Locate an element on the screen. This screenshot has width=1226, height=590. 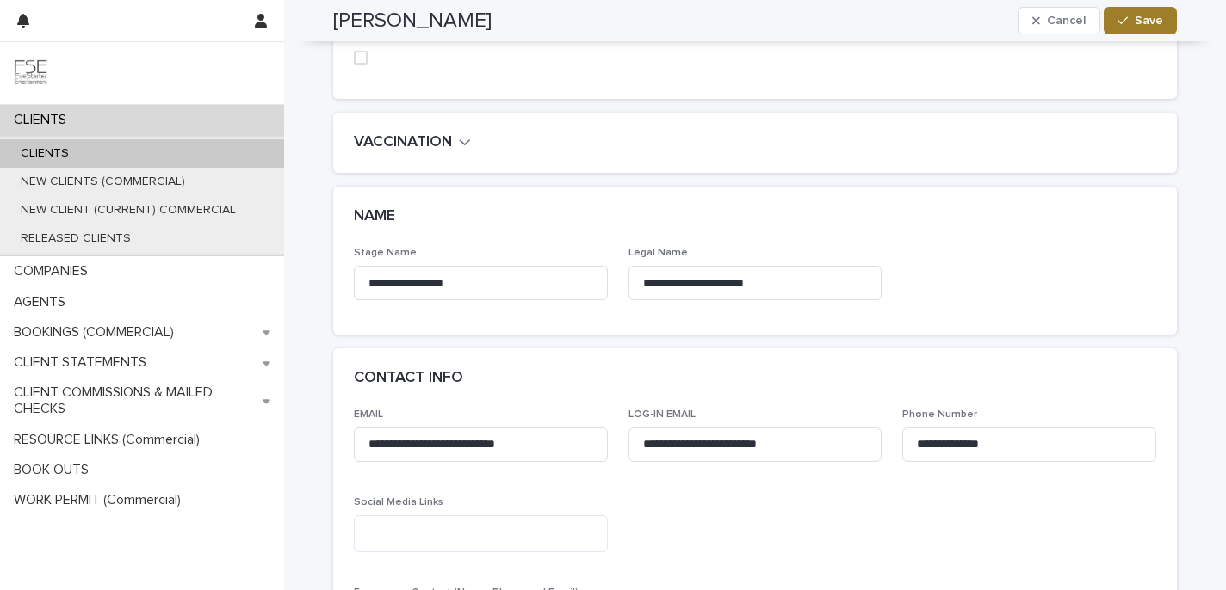
span: Save is located at coordinates (1148, 21).